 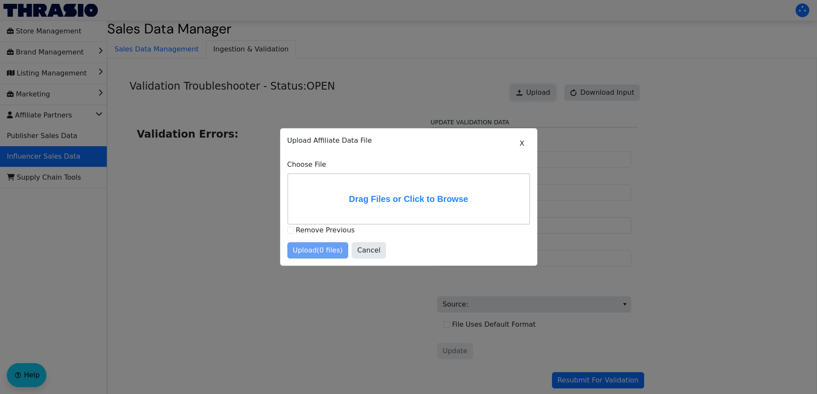 What do you see at coordinates (522, 144) in the screenshot?
I see `button: X` at bounding box center [522, 144].